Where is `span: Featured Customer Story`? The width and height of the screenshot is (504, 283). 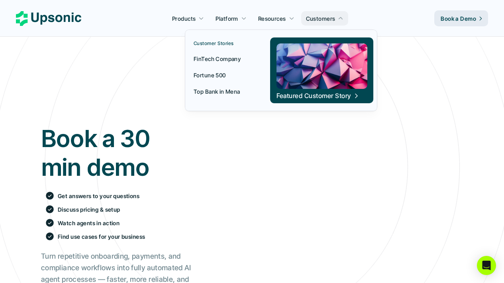 span: Featured Customer Story is located at coordinates (318, 96).